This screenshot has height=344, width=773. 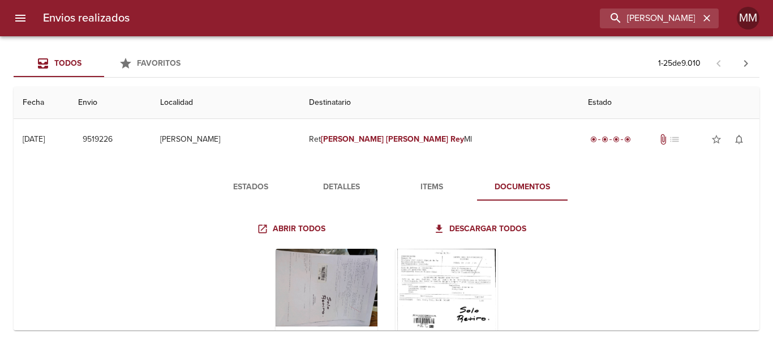 What do you see at coordinates (650, 18) in the screenshot?
I see `input: buscar` at bounding box center [650, 18].